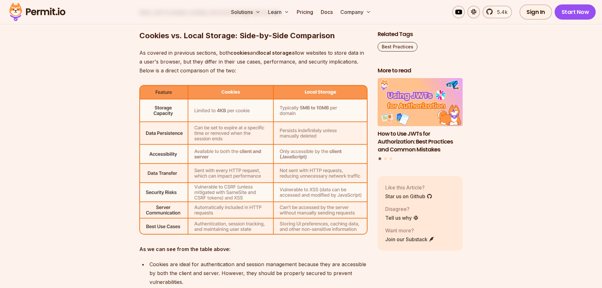 This screenshot has width=602, height=288. I want to click on a: Pricing, so click(305, 12).